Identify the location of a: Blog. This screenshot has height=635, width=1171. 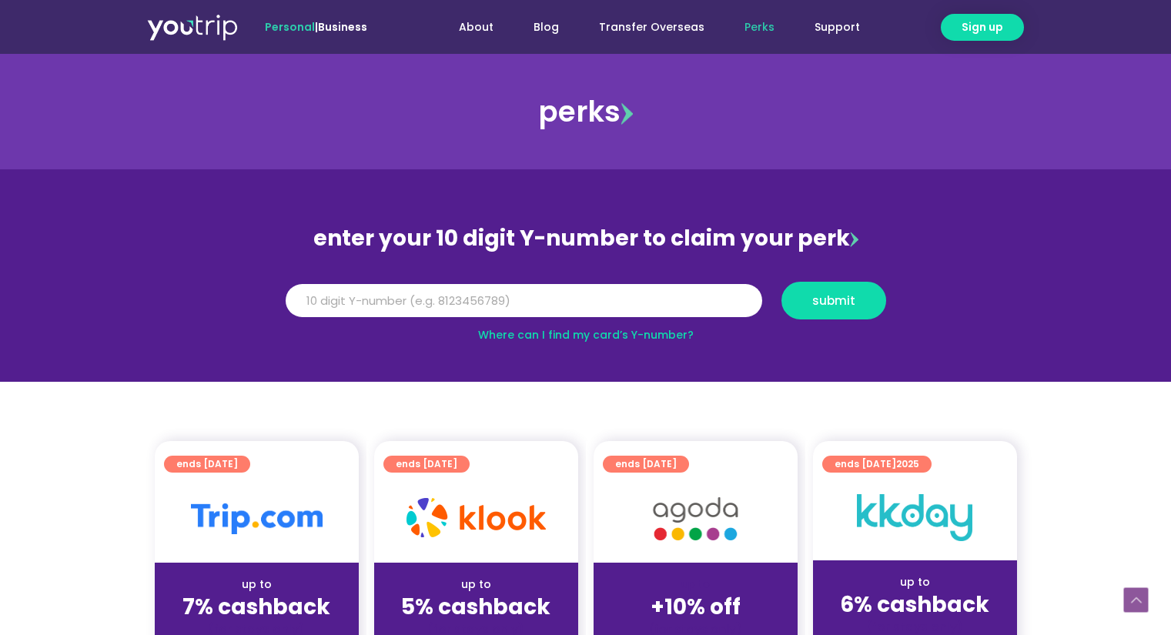
(546, 27).